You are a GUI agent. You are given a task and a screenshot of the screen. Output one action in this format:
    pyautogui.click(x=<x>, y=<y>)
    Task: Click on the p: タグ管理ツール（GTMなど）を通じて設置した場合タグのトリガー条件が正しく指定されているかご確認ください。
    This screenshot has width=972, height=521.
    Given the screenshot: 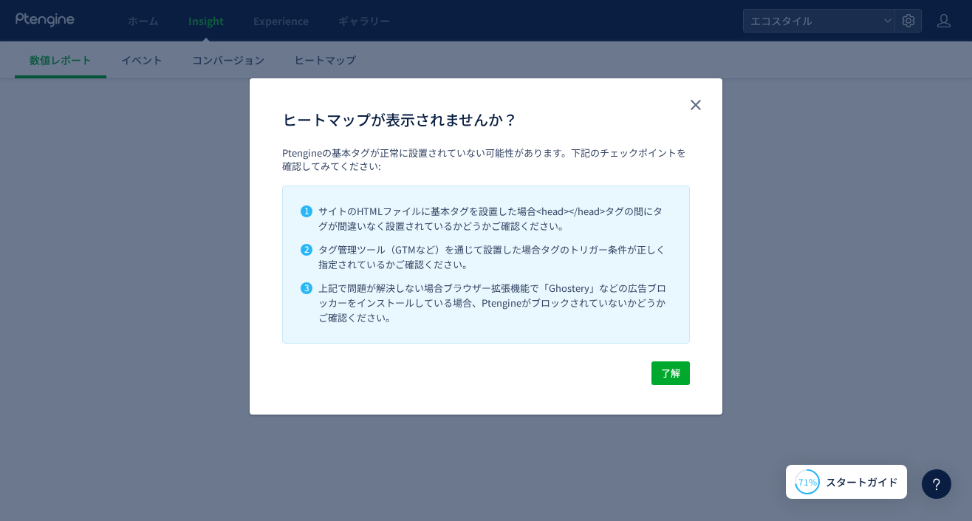 What is the action you would take?
    pyautogui.click(x=495, y=257)
    